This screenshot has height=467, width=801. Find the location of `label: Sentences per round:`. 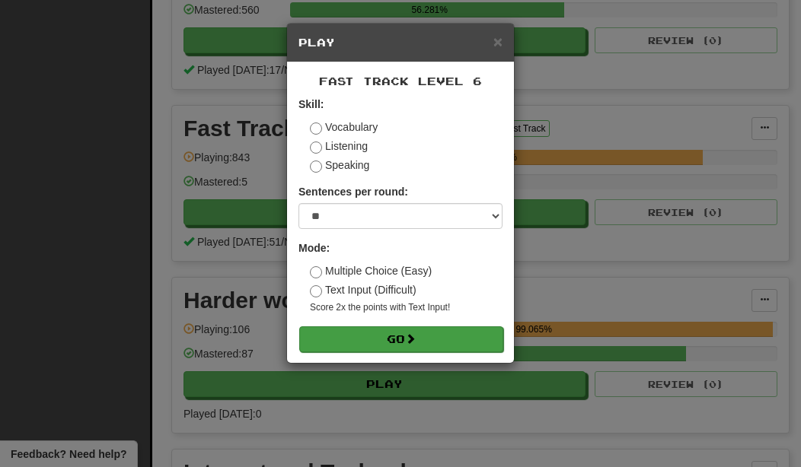

label: Sentences per round: is located at coordinates (353, 192).